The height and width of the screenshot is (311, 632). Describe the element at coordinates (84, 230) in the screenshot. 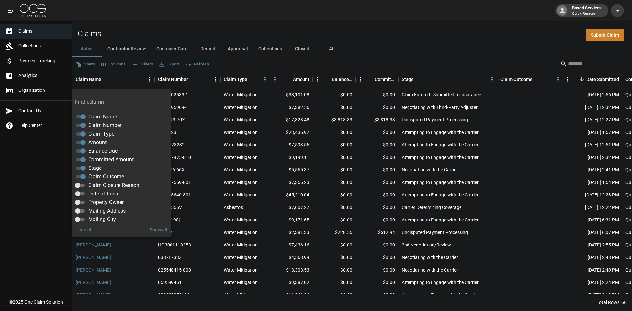

I see `button: Hide all` at that location.